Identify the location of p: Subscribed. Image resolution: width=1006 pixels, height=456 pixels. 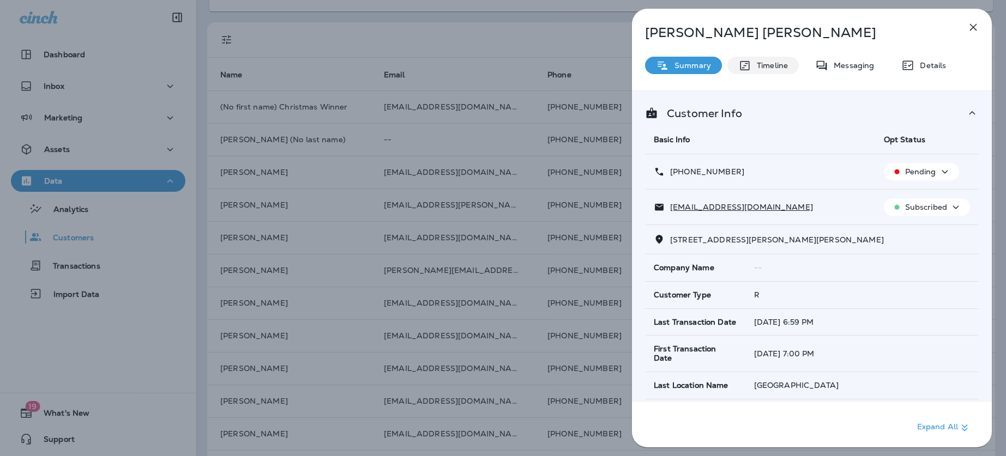
(926, 207).